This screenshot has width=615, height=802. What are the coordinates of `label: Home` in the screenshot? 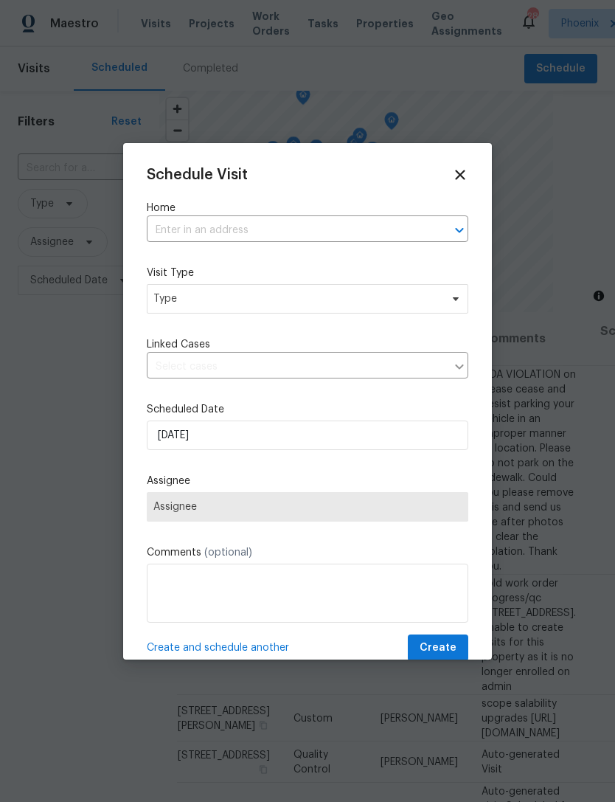 It's located at (308, 208).